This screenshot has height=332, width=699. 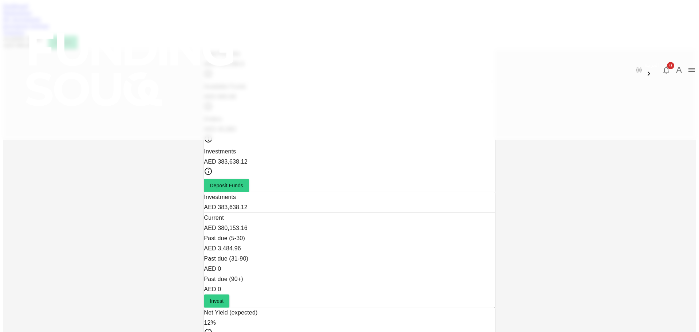 I want to click on div: 12%, so click(x=349, y=323).